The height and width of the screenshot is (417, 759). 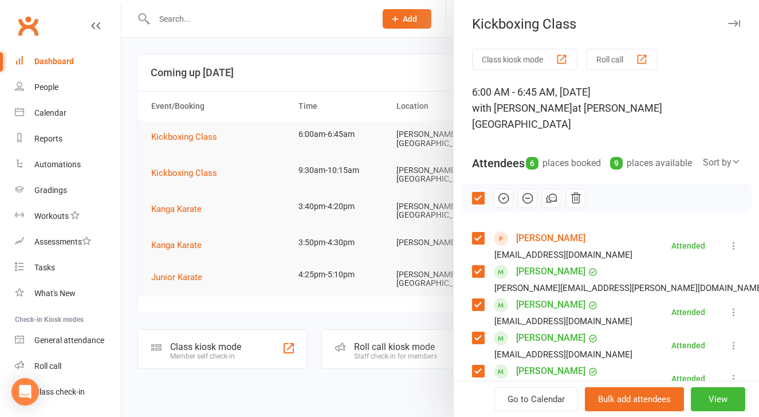 What do you see at coordinates (68, 392) in the screenshot?
I see `a: Class kiosk mode` at bounding box center [68, 392].